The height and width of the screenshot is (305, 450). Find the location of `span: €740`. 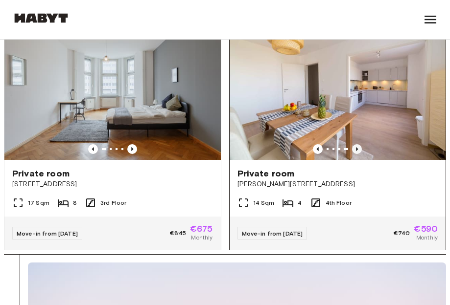

span: €740 is located at coordinates (402, 233).